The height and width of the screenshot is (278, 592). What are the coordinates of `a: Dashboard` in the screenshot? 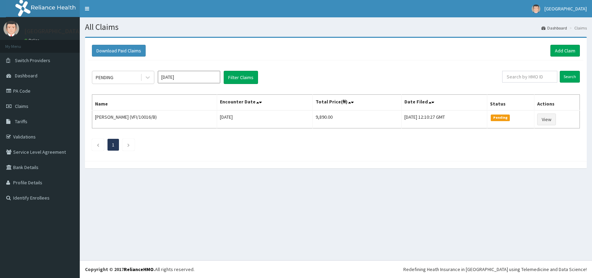 It's located at (555, 28).